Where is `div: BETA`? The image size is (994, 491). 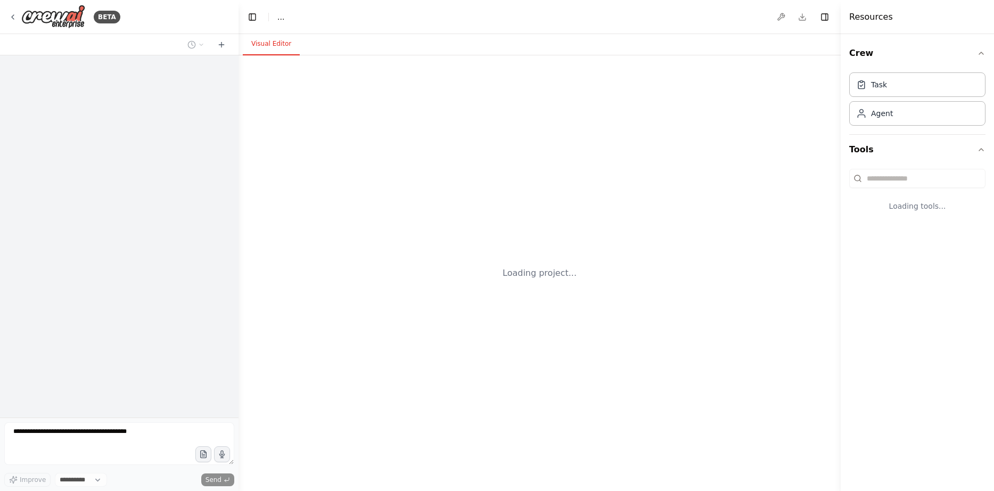 div: BETA is located at coordinates (107, 17).